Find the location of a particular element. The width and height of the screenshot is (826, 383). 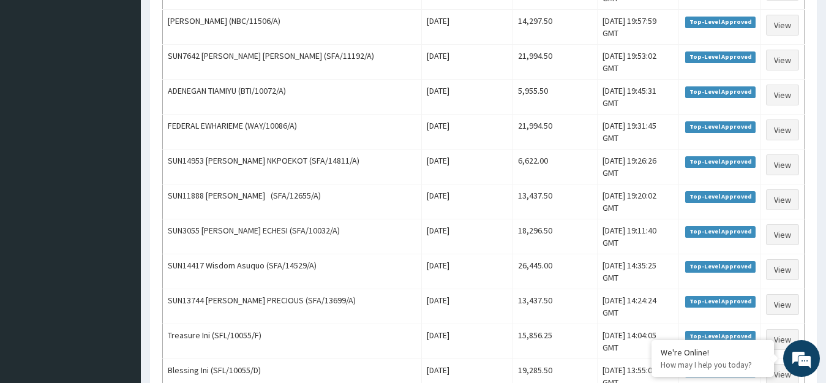

span: We're online! is located at coordinates (120, 176).